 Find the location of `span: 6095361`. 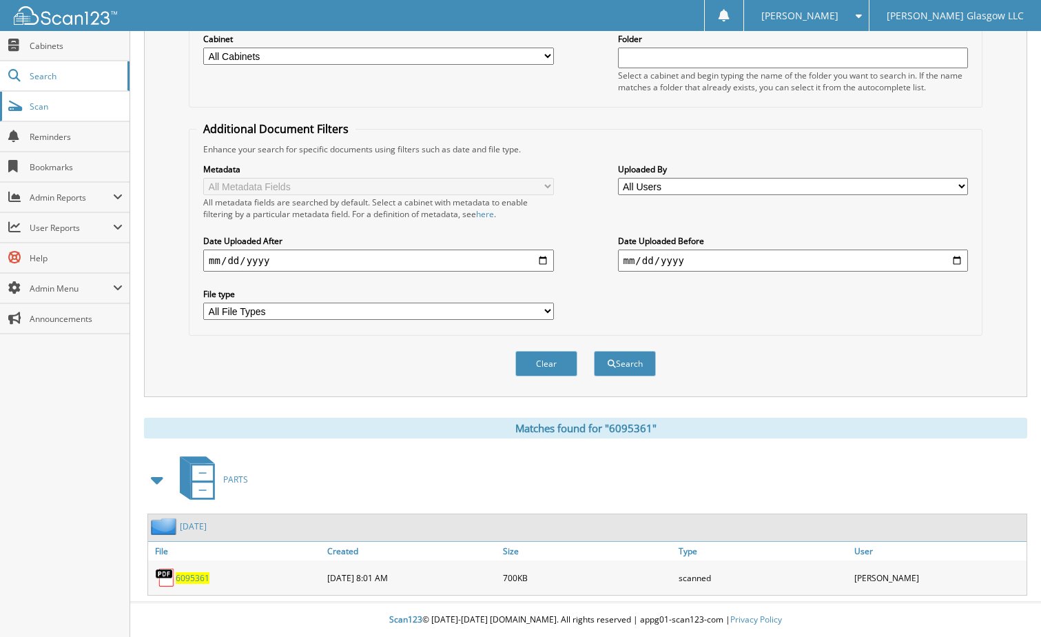

span: 6095361 is located at coordinates (192, 577).